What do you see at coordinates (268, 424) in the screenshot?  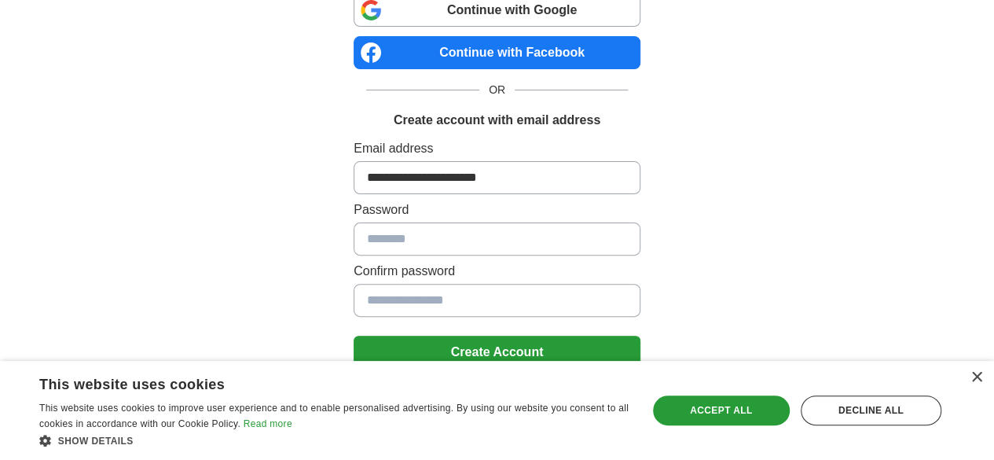 I see `a: Read more, opens a new window` at bounding box center [268, 424].